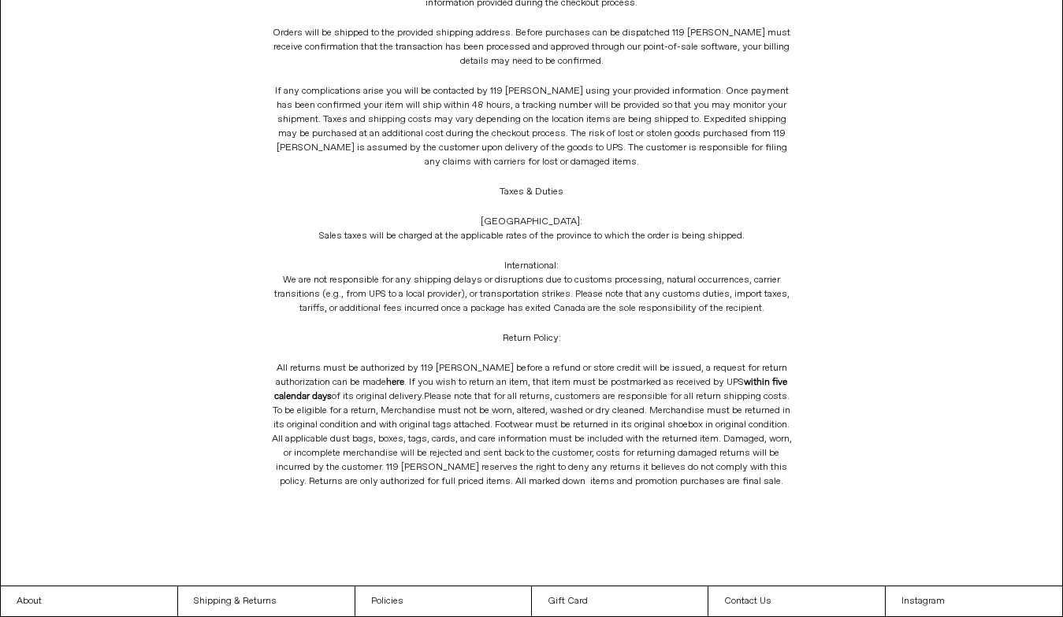 This screenshot has width=1063, height=617. Describe the element at coordinates (532, 192) in the screenshot. I see `p: Taxes & Duties` at that location.